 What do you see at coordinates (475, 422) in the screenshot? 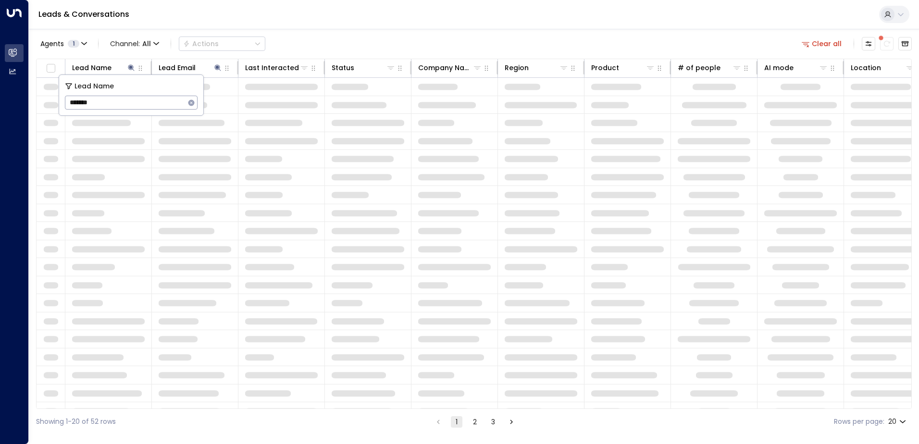
I see `button: Go to page 2` at bounding box center [475, 422].